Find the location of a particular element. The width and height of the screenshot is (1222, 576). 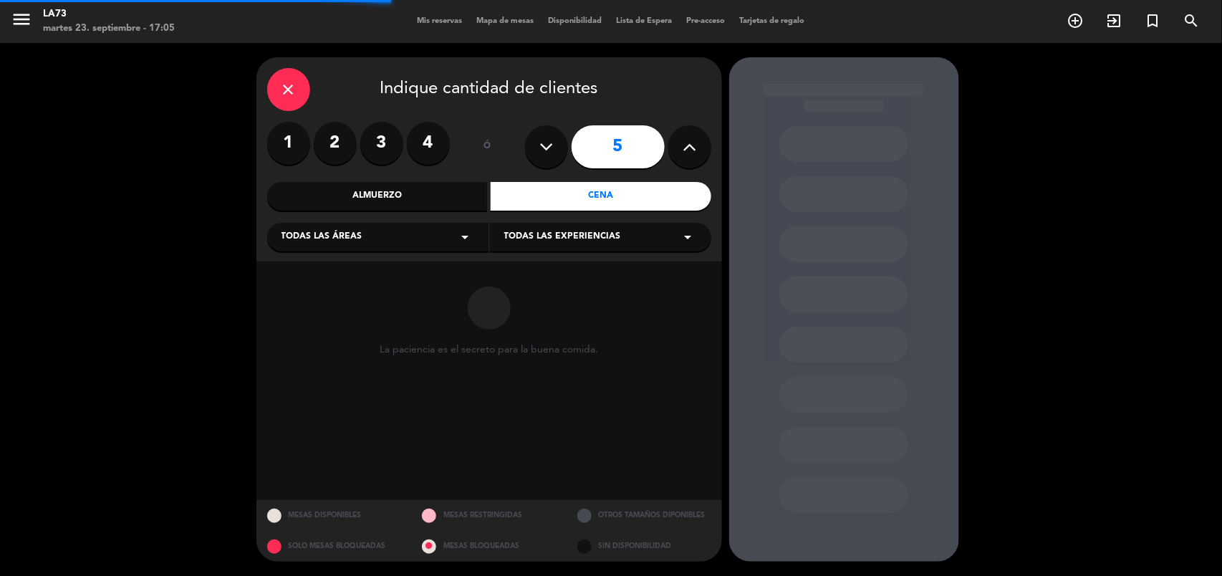

label: 2 is located at coordinates (335, 143).